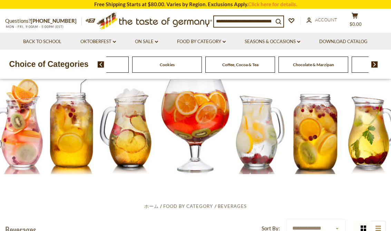 The image size is (391, 231). What do you see at coordinates (240, 65) in the screenshot?
I see `a: Coffee, Cocoa & Tea` at bounding box center [240, 65].